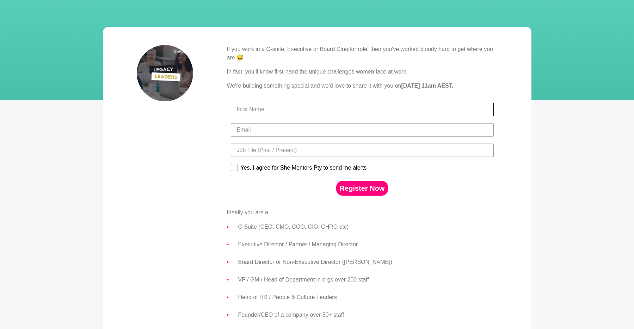 The height and width of the screenshot is (329, 634). I want to click on p: Ideally you are a:, so click(362, 213).